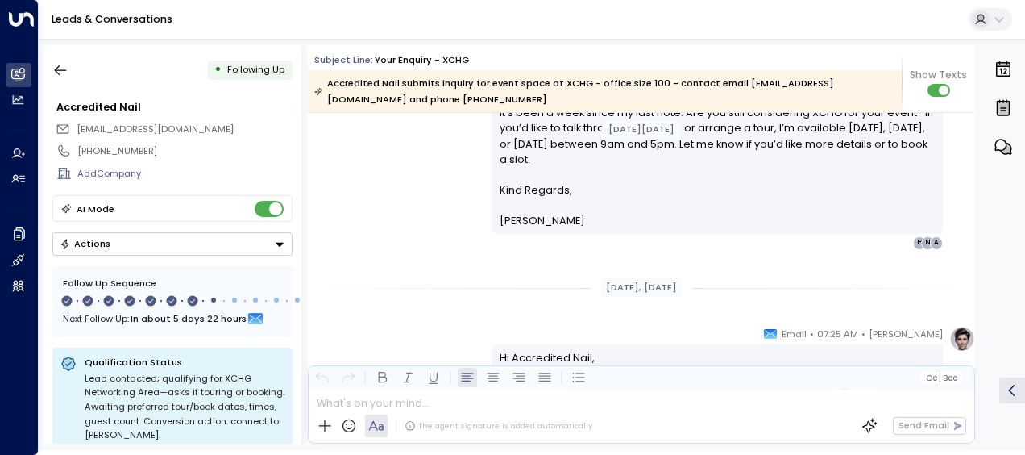 The width and height of the screenshot is (1025, 455). What do you see at coordinates (172, 243) in the screenshot?
I see `div: Button group with a nested menu` at bounding box center [172, 243].